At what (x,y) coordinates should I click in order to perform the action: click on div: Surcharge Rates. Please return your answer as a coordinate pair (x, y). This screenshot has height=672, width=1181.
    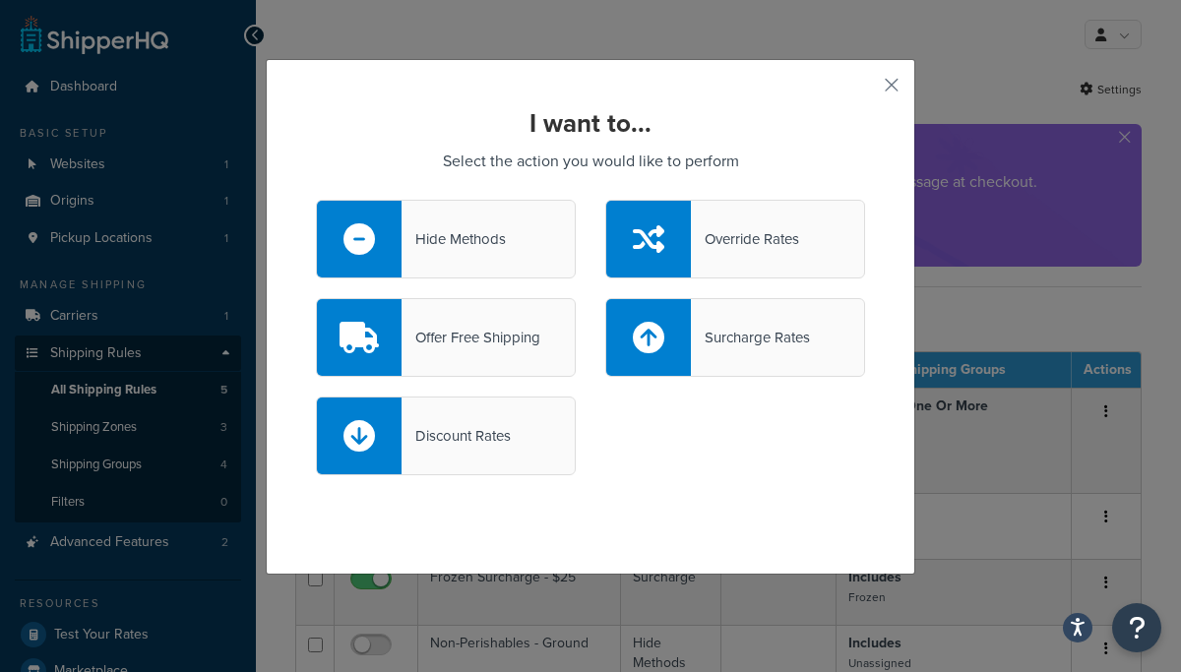
    Looking at the image, I should click on (750, 337).